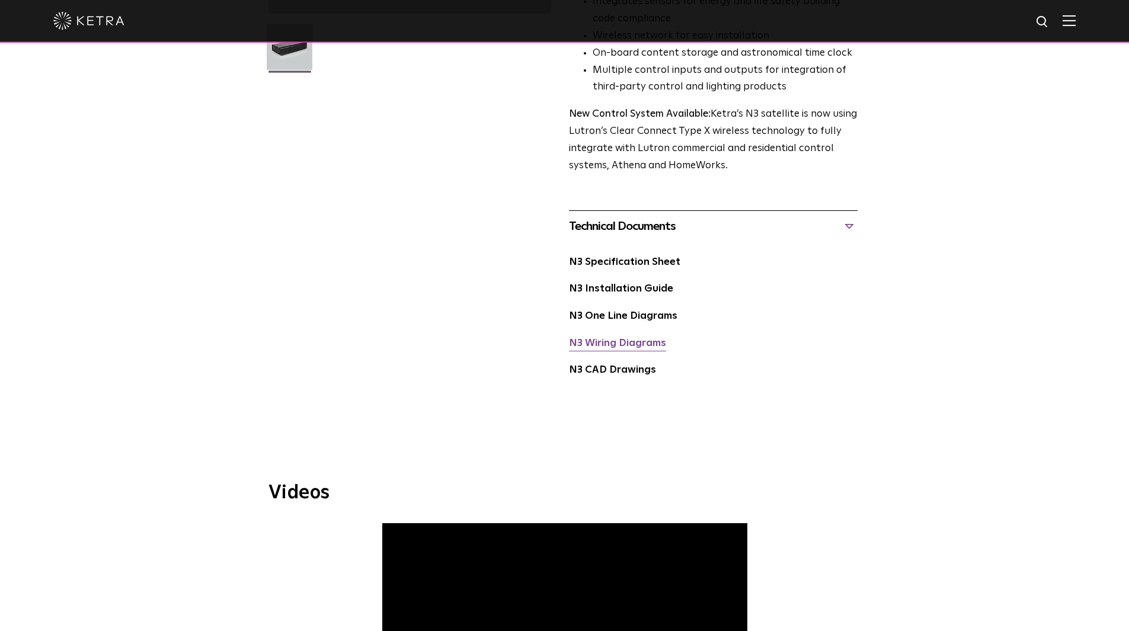  Describe the element at coordinates (713, 226) in the screenshot. I see `div: Technical Documents` at that location.